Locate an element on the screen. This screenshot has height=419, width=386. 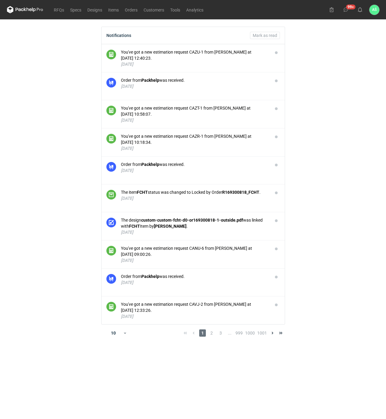
div: Adrian Świerżewski is located at coordinates (374, 10).